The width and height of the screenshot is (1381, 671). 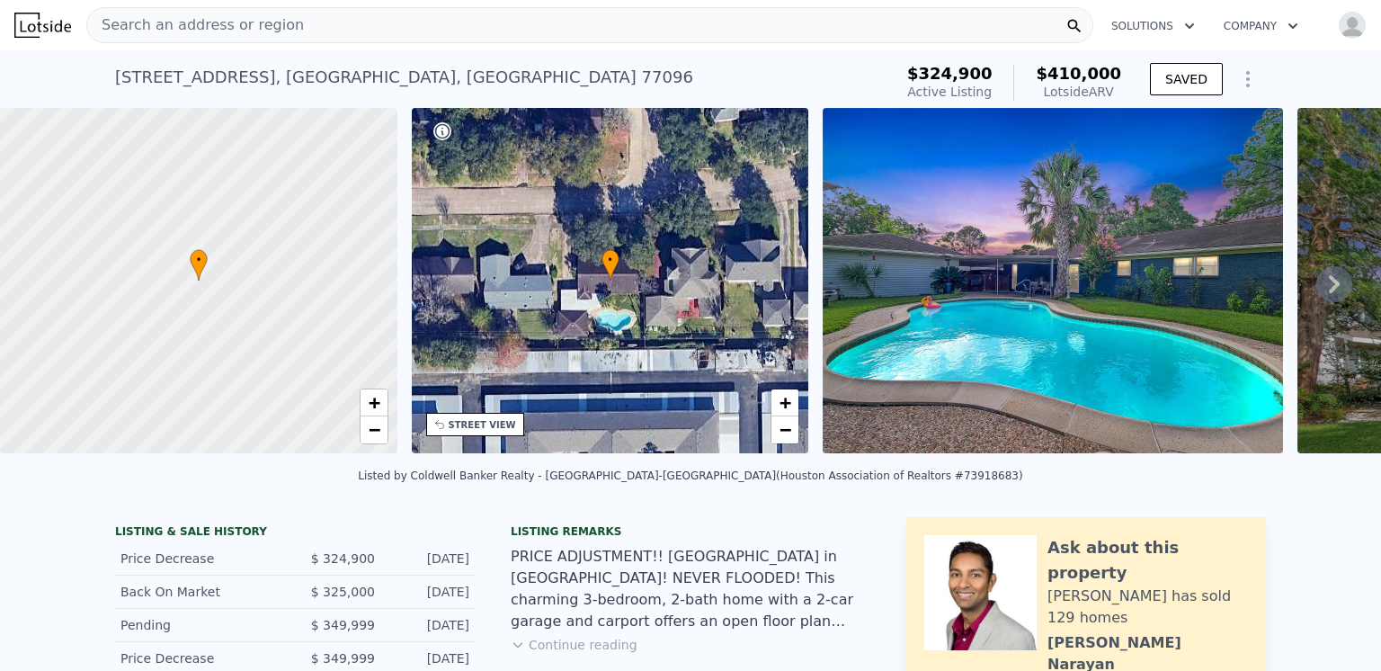 I want to click on img: Lotside, so click(x=42, y=25).